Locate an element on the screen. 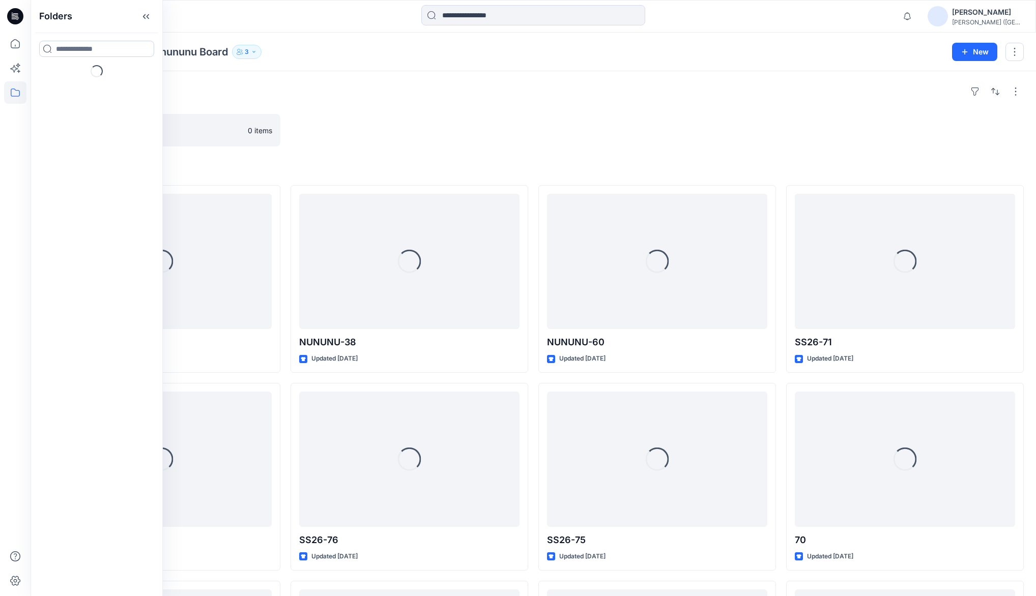 The width and height of the screenshot is (1036, 596). p: NUNUNU-60 is located at coordinates (657, 342).